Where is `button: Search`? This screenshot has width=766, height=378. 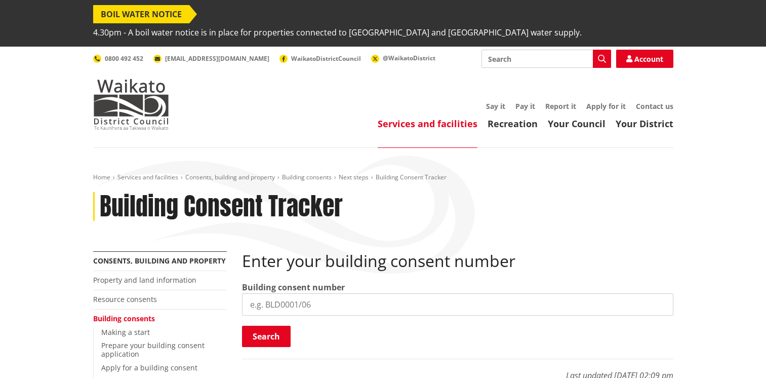 button: Search is located at coordinates (266, 336).